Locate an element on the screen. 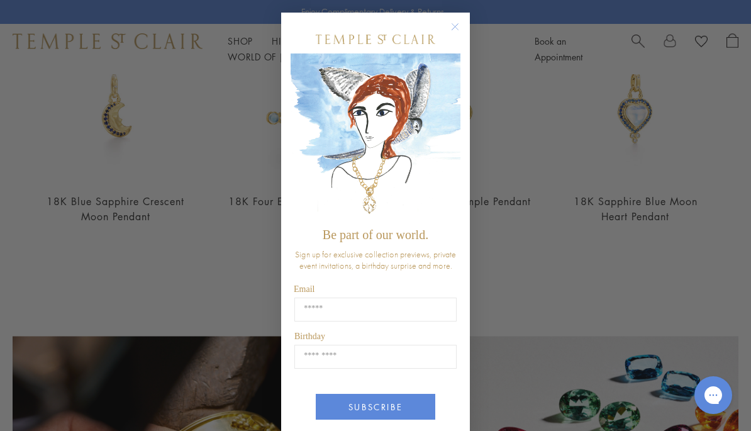 This screenshot has width=751, height=431. button: SUBSCRIBE is located at coordinates (376, 406).